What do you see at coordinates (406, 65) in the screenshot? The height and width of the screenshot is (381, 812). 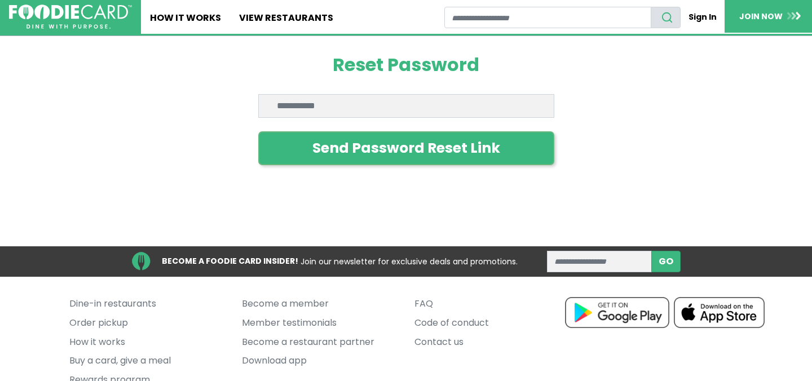 I see `h1: Reset Password` at bounding box center [406, 65].